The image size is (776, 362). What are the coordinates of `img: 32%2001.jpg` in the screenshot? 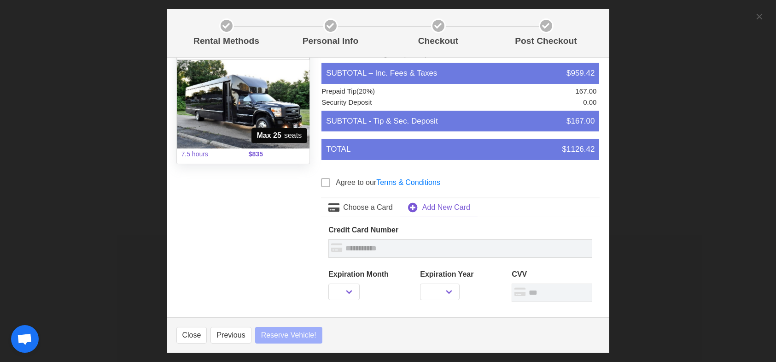 It's located at (243, 104).